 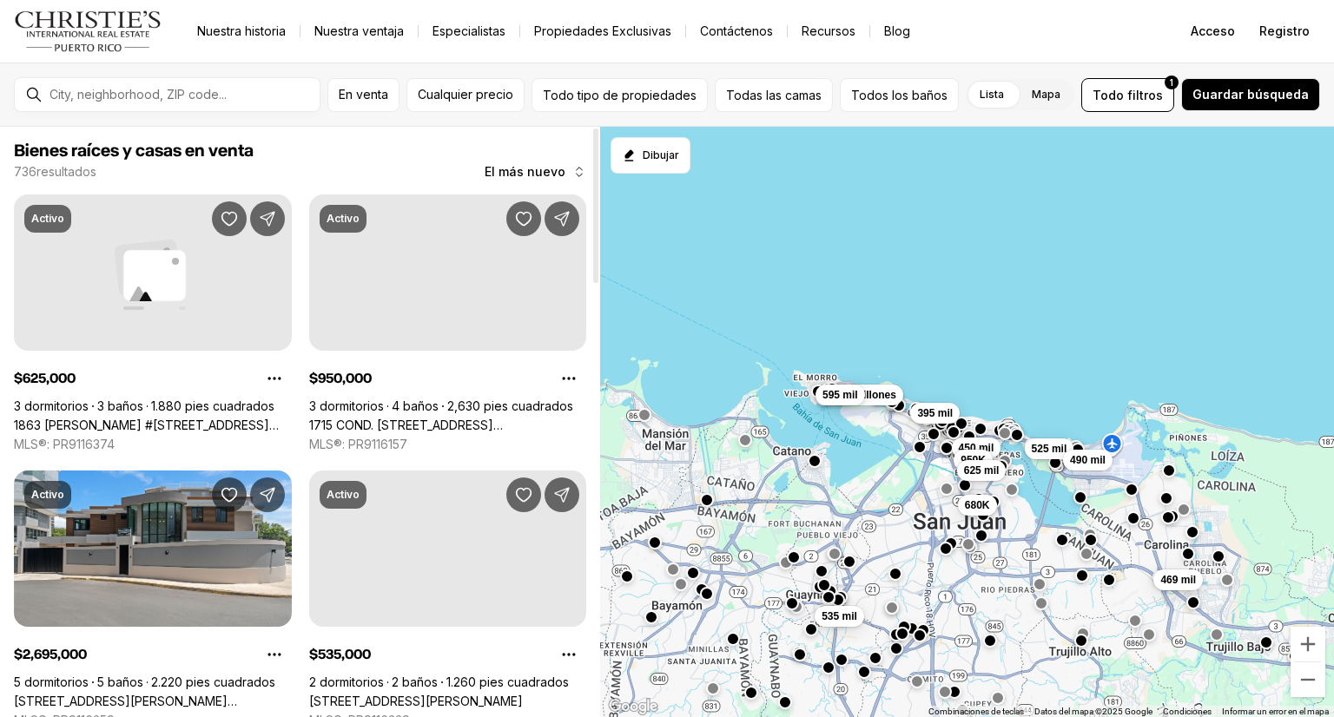 What do you see at coordinates (935, 413) in the screenshot?
I see `button: 395 mil` at bounding box center [935, 413].